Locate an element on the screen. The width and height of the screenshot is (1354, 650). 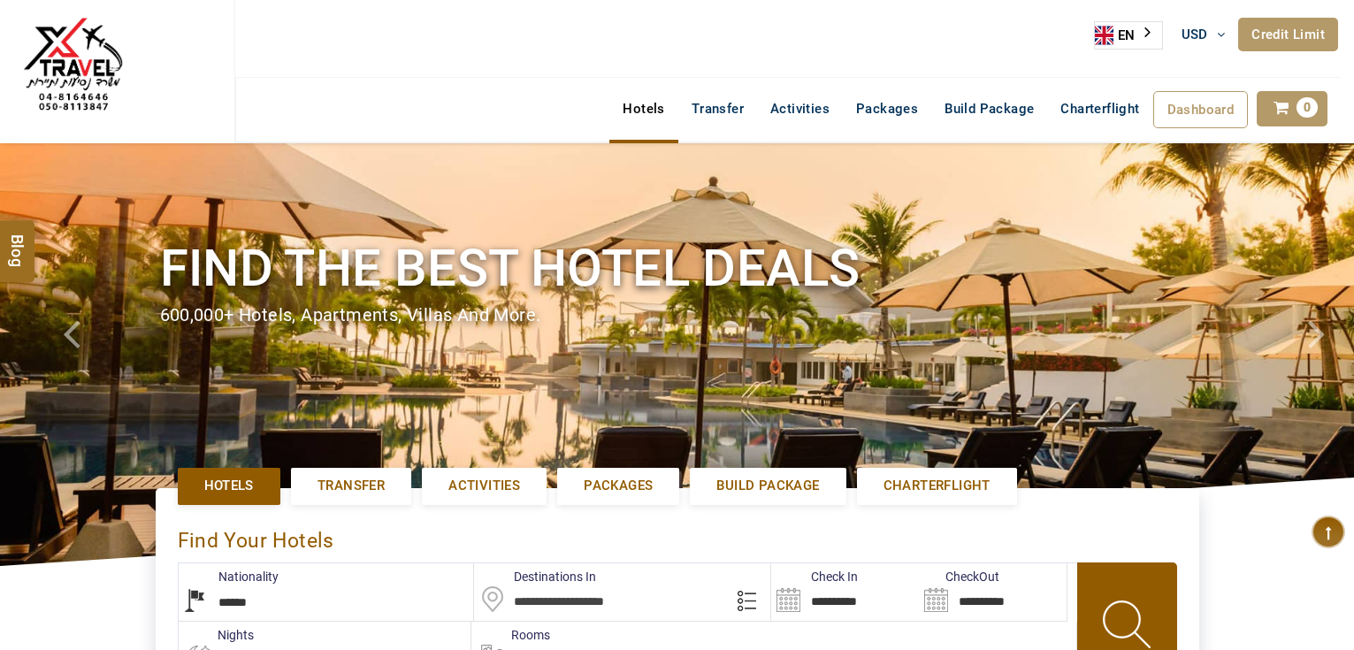
span: USD is located at coordinates (1195, 35).